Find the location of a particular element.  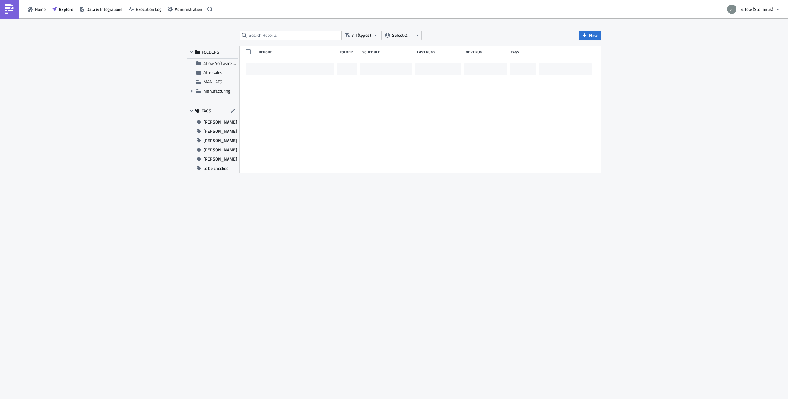

a: Administration is located at coordinates (185, 9).